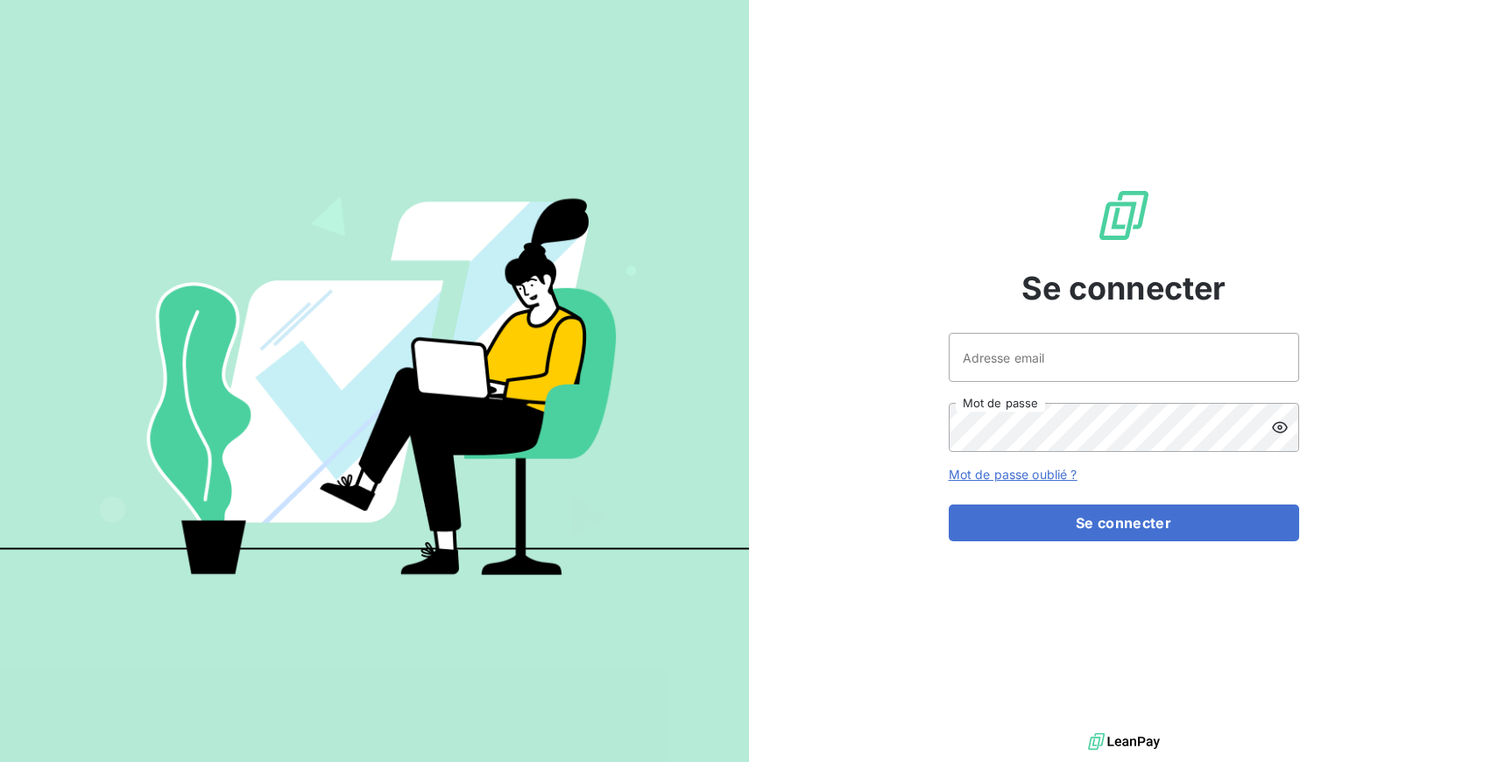  What do you see at coordinates (1124, 358) in the screenshot?
I see `input: placeholder` at bounding box center [1124, 358].